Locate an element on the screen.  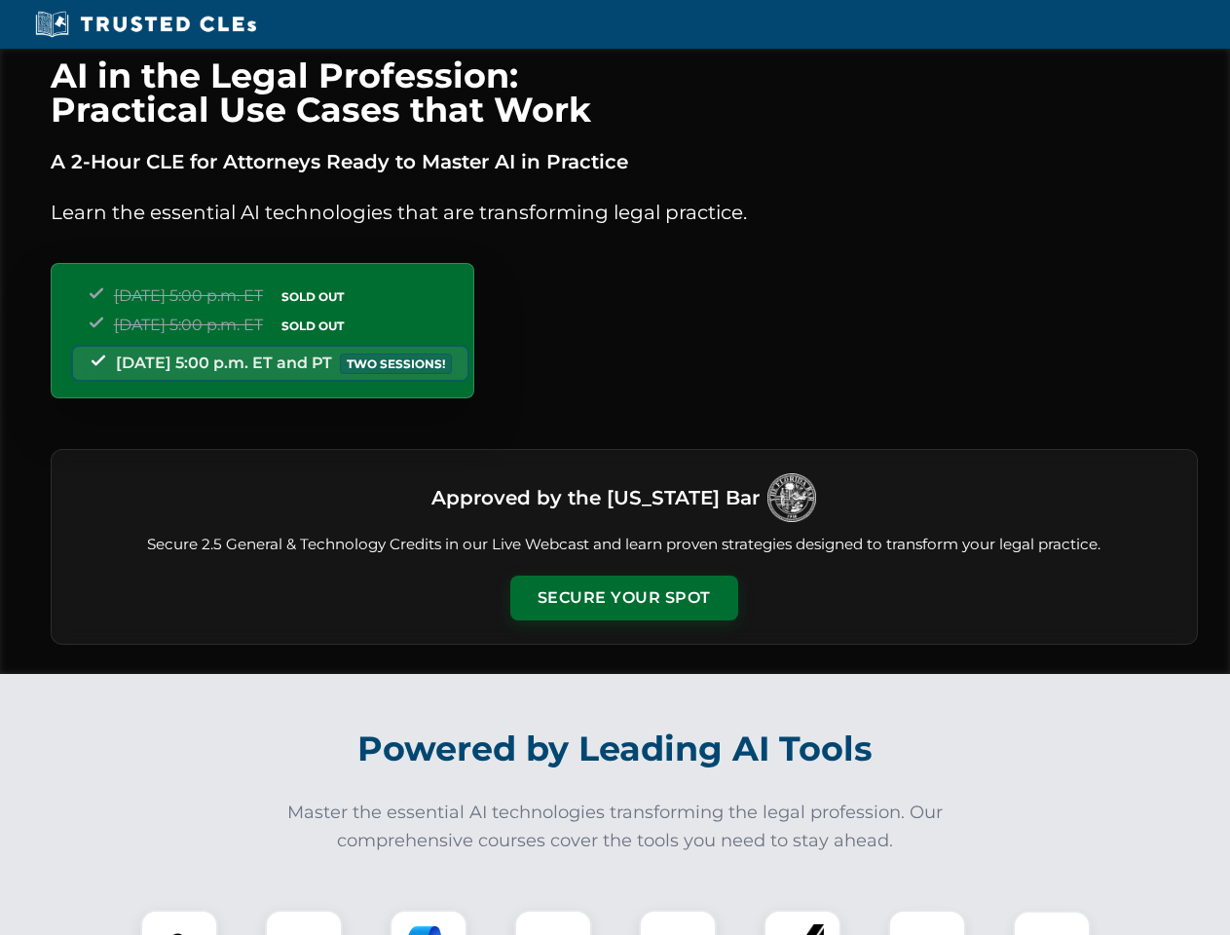
p: Secure 2.5 General & Technology Credits in our Live Webcast and learn proven strategies designed ... is located at coordinates (624, 544).